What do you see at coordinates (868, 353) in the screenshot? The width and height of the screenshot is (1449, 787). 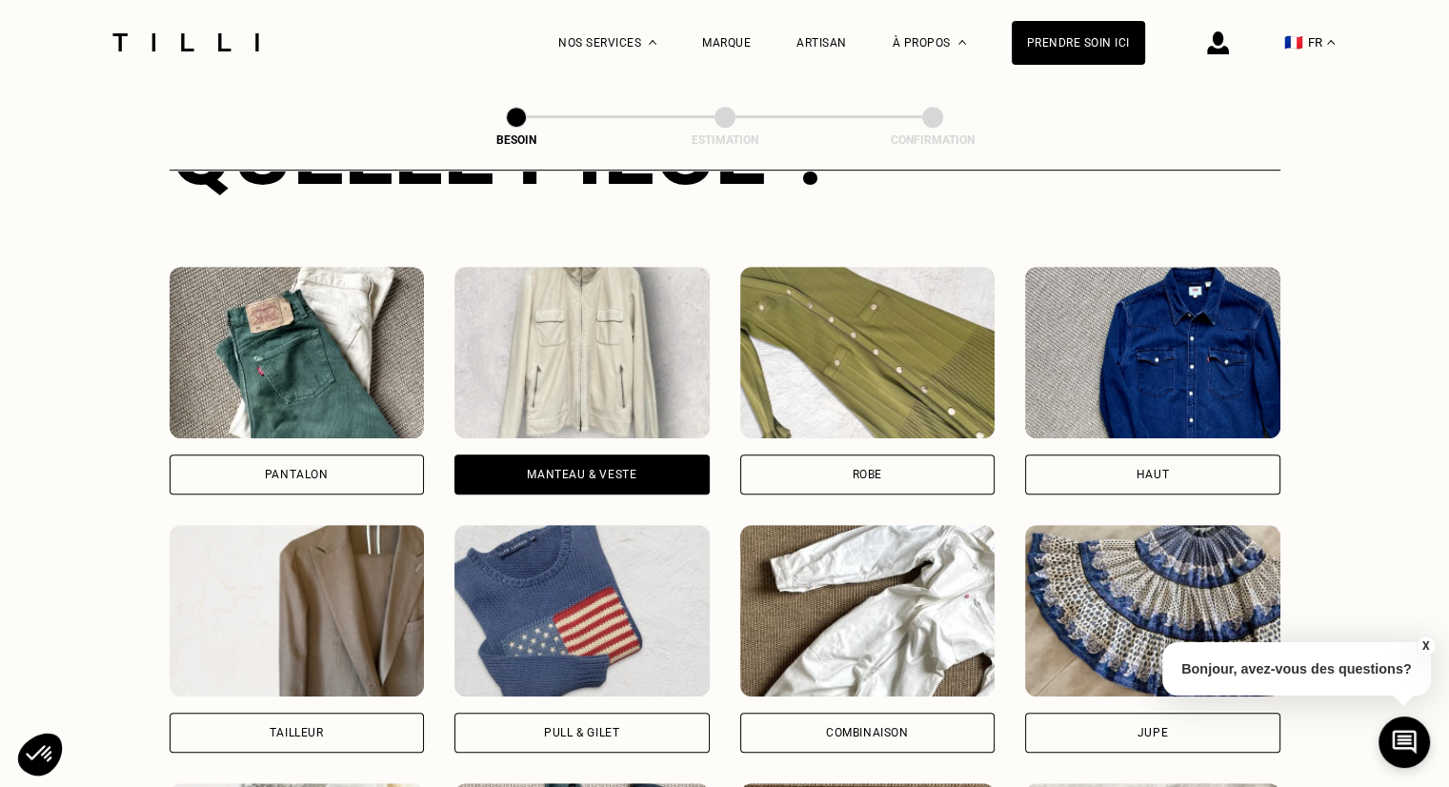 I see `img: Tilli retouche votre Robe` at bounding box center [868, 353].